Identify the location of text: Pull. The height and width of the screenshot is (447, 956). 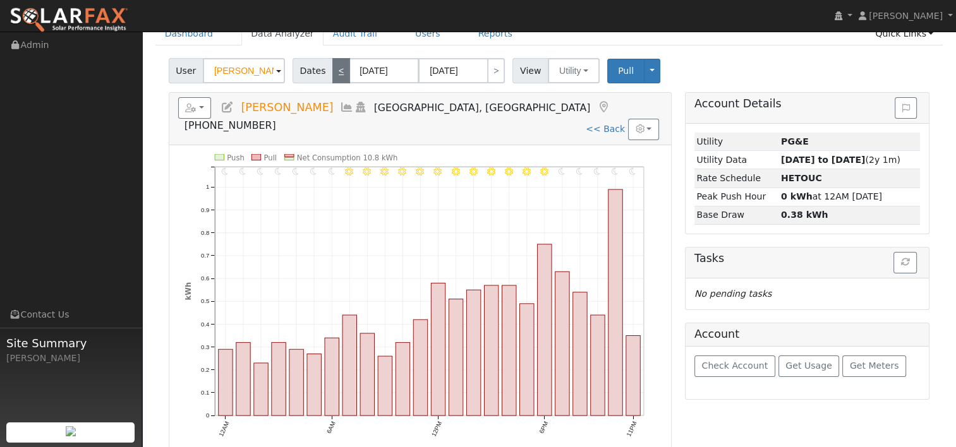
(270, 157).